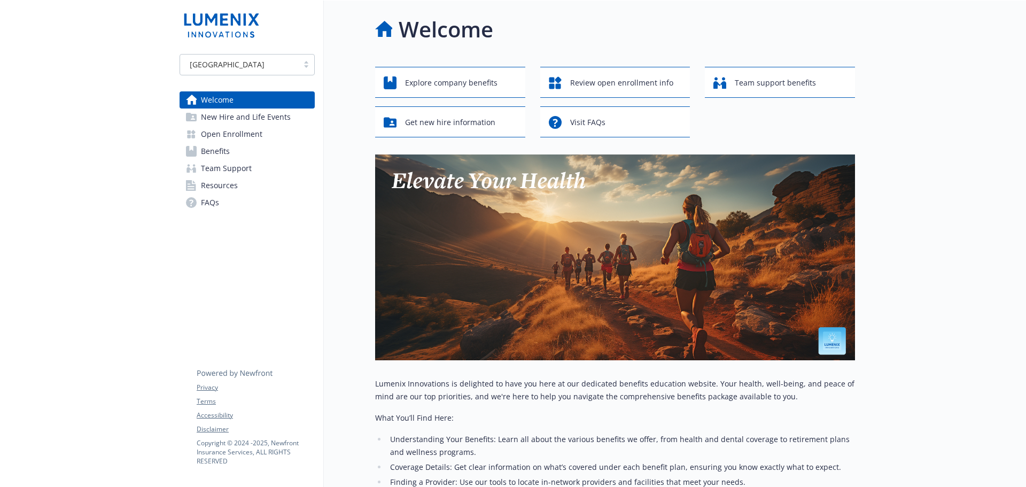  I want to click on span: Open Enrollment, so click(231, 134).